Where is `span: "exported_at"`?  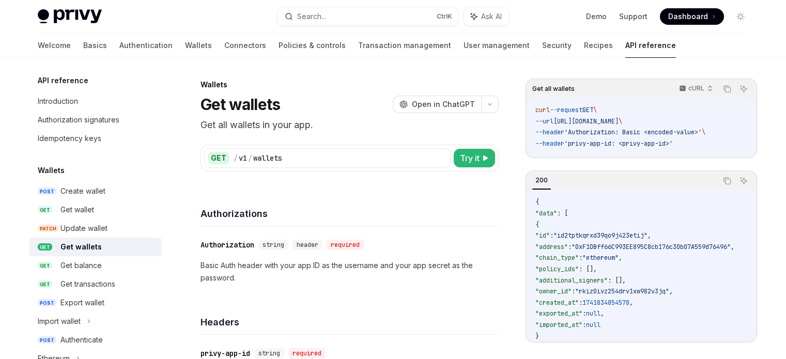 span: "exported_at" is located at coordinates (559, 314).